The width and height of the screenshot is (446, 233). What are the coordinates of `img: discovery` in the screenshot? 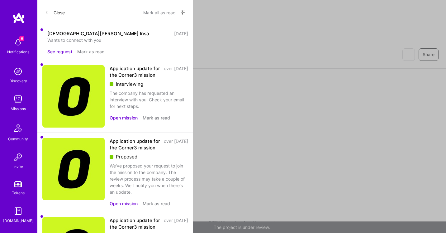 It's located at (18, 71).